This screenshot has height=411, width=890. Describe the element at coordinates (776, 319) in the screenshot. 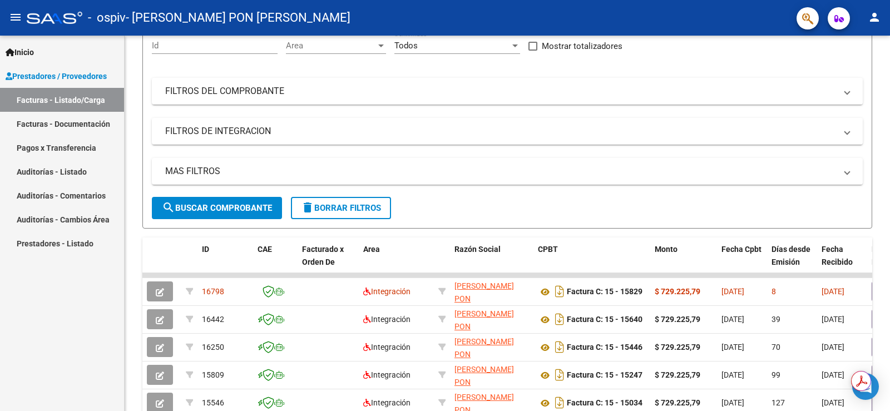

I see `span: 39` at that location.